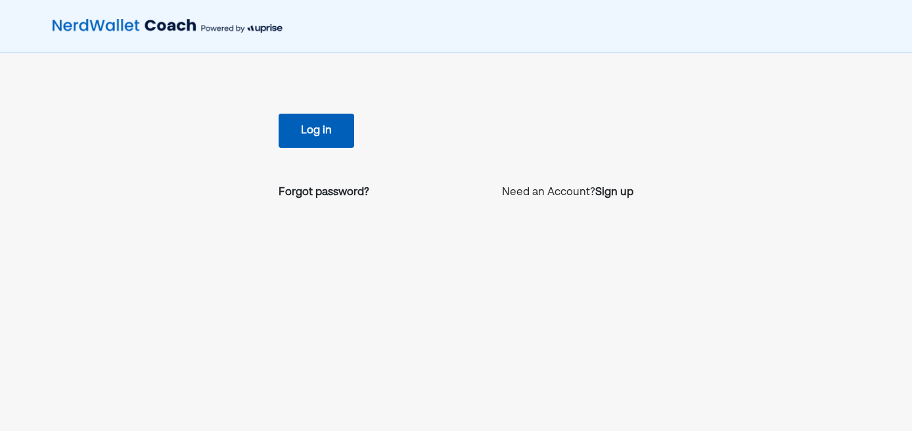 The image size is (912, 431). What do you see at coordinates (324, 193) in the screenshot?
I see `a: Forgot password?` at bounding box center [324, 193].